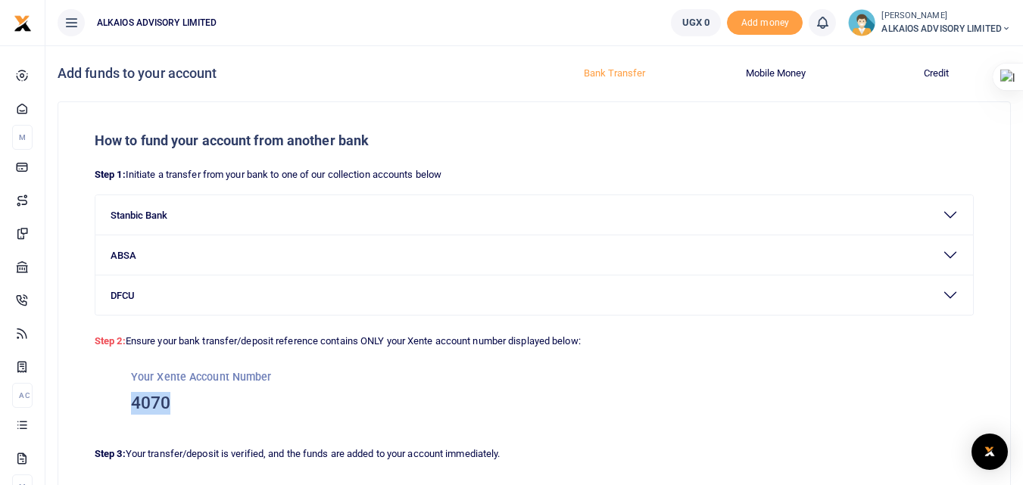  What do you see at coordinates (23, 23) in the screenshot?
I see `img: logo-small` at bounding box center [23, 23].